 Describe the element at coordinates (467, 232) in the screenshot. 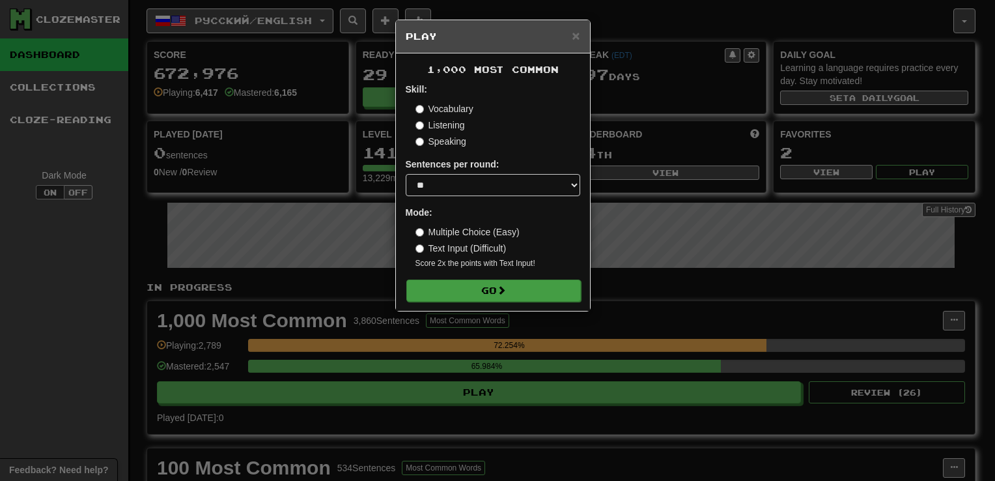

I see `label: Multiple Choice (Easy)` at that location.